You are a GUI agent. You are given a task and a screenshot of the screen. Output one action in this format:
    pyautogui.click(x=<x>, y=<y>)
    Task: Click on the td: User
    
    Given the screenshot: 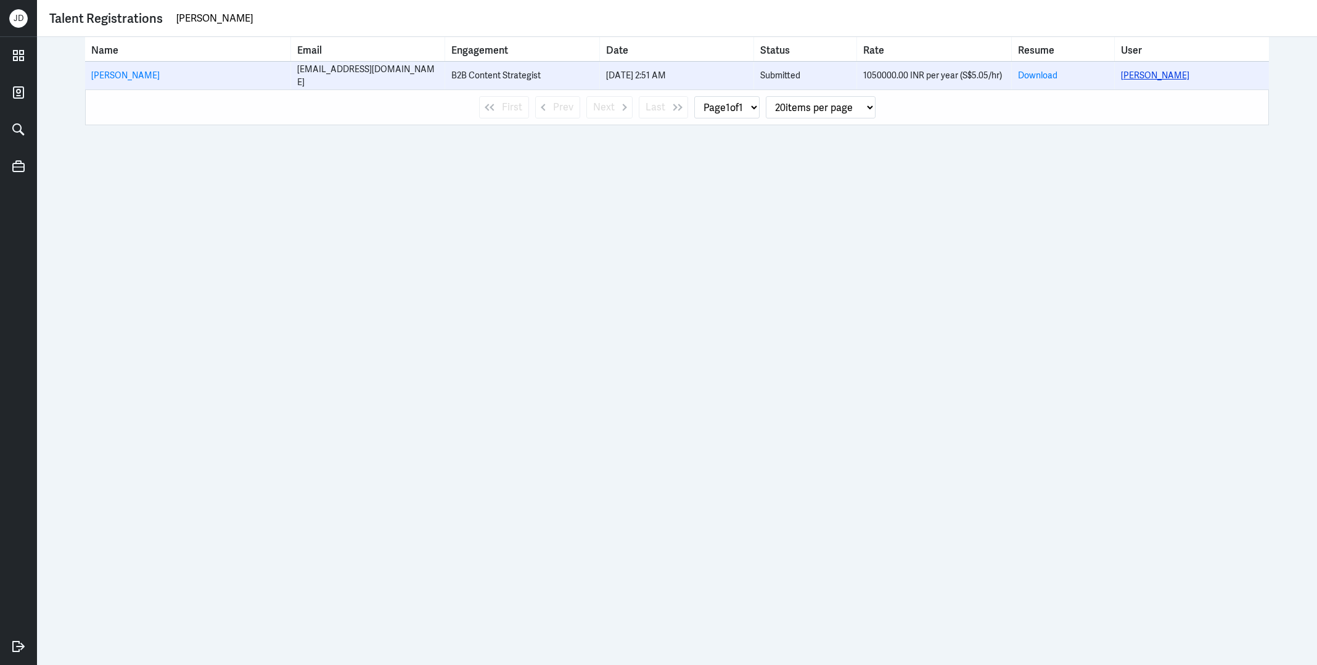 What is the action you would take?
    pyautogui.click(x=1192, y=75)
    